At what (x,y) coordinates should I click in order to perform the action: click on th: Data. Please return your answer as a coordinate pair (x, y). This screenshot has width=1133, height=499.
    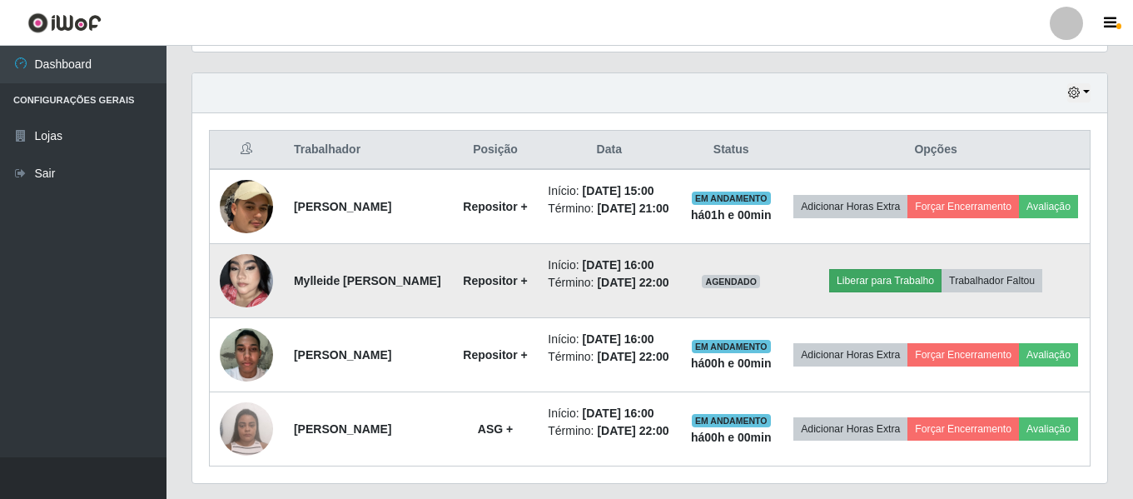
    Looking at the image, I should click on (609, 150).